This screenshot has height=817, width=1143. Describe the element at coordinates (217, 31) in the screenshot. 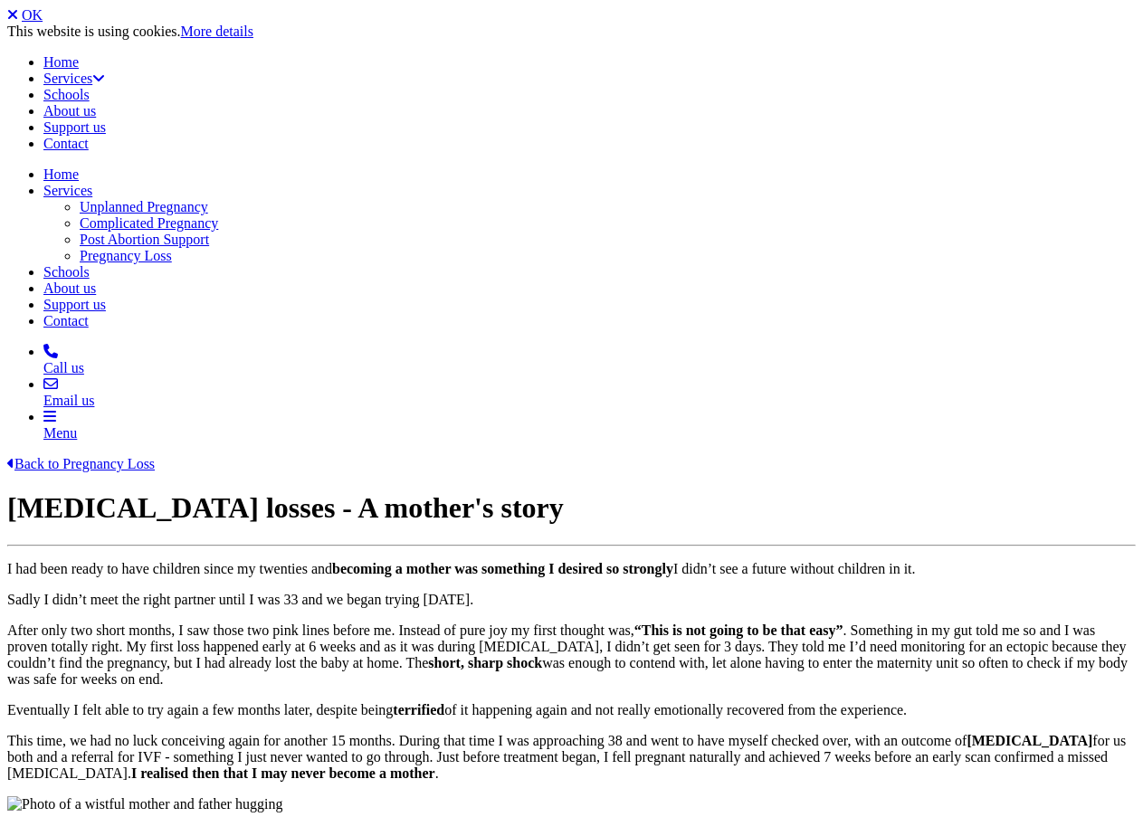

I see `a: More details` at that location.